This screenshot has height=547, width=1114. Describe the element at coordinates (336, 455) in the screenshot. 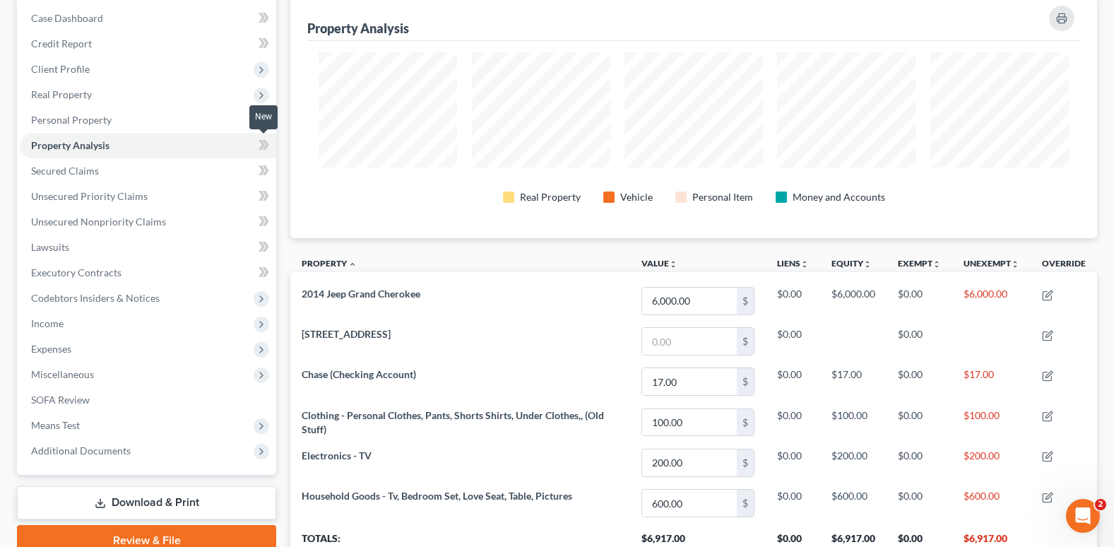

I see `span: Electronics - TV` at that location.